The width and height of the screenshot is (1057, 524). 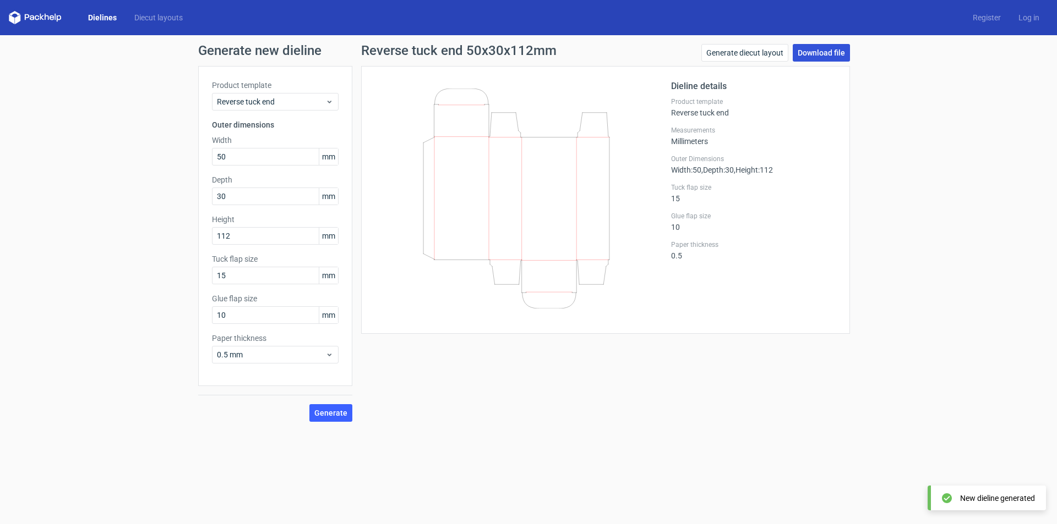 I want to click on a: Dielines, so click(x=102, y=18).